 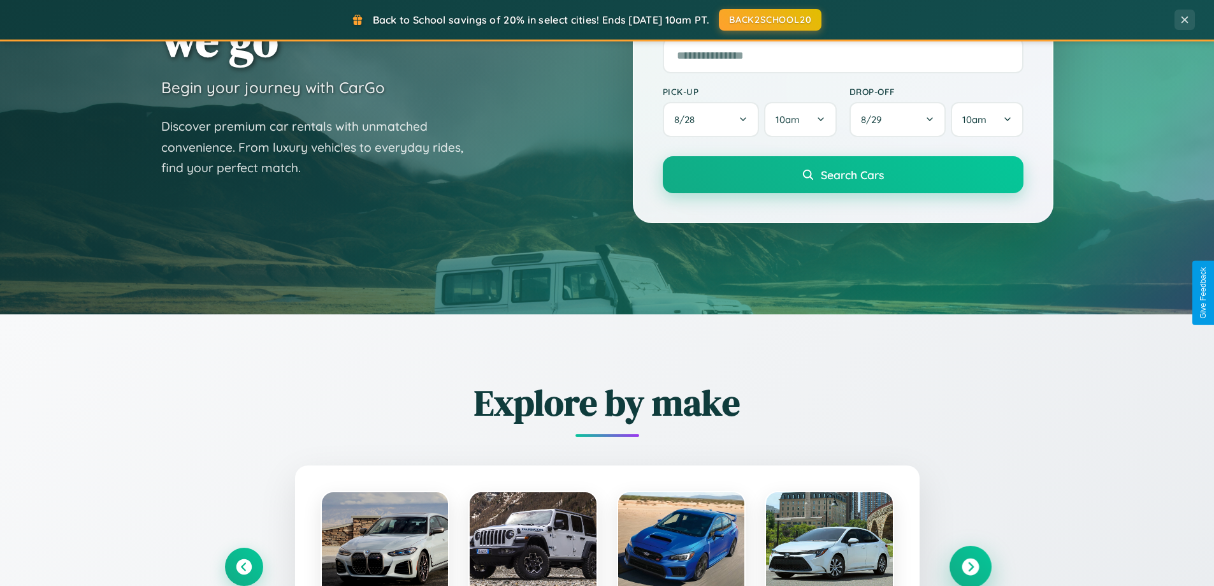 I want to click on span: 8 / 28, so click(x=688, y=119).